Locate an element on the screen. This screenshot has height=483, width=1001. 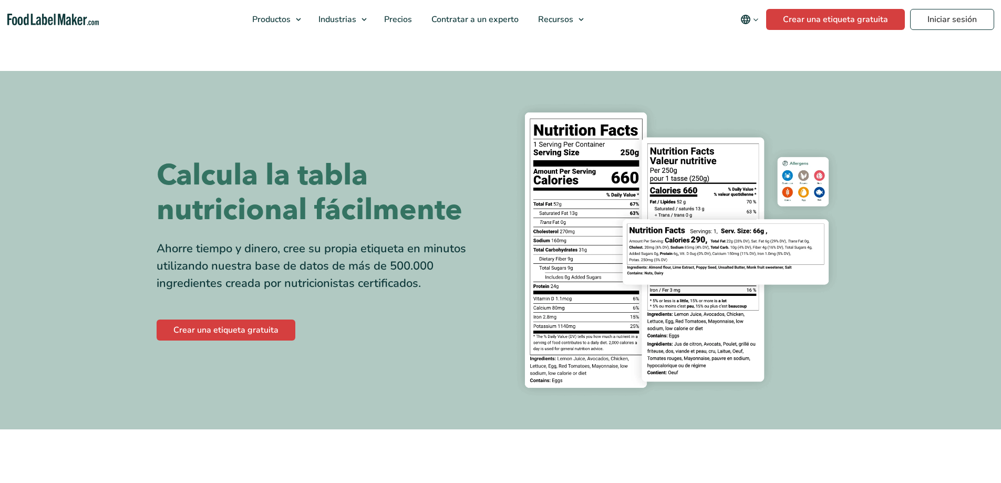
span: Contratar a un experto is located at coordinates (474, 19).